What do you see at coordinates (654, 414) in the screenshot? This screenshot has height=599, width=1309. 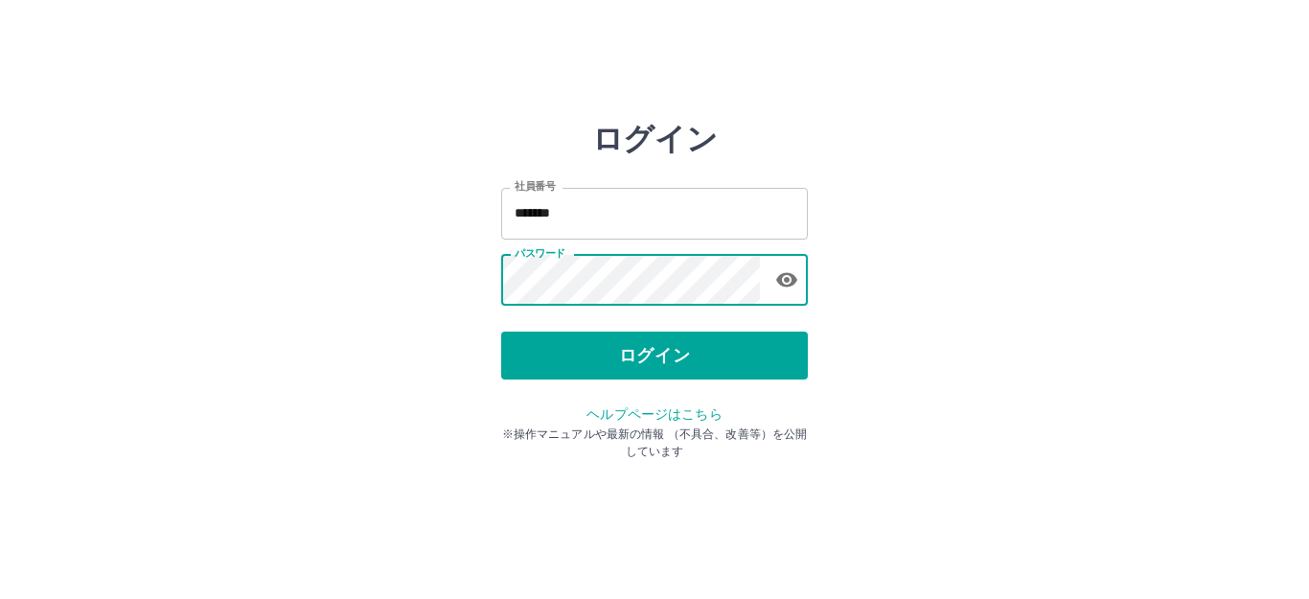 I see `a: ヘルプページはこちら` at bounding box center [654, 414].